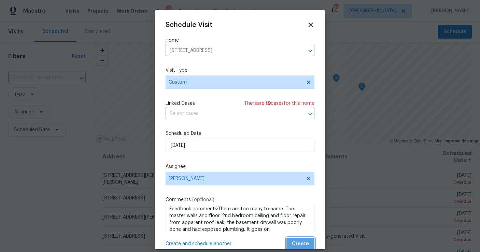 The height and width of the screenshot is (252, 480). Describe the element at coordinates (300, 244) in the screenshot. I see `span: Create` at that location.